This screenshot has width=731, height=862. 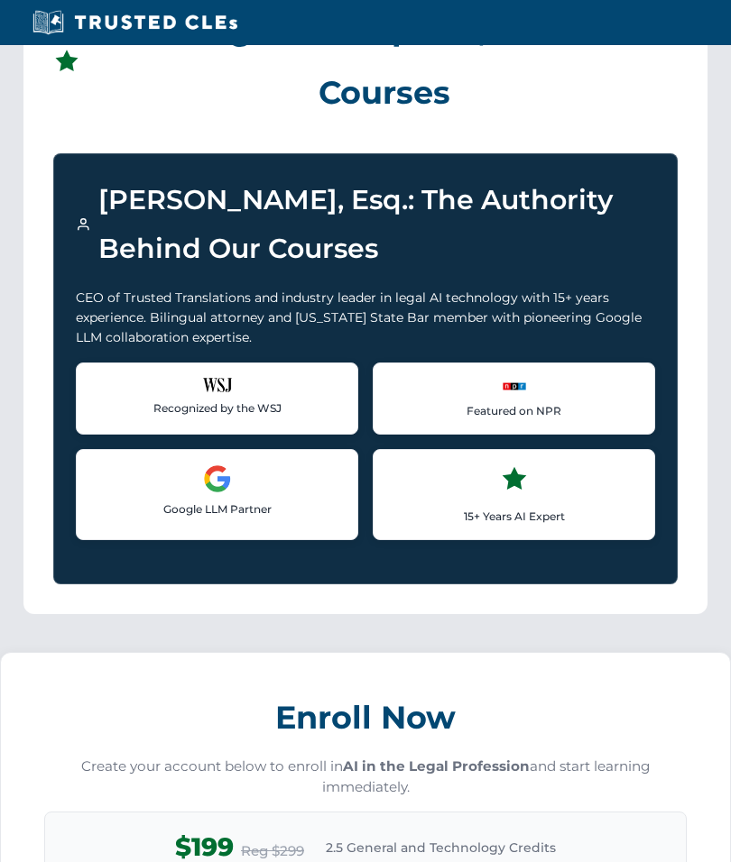 I want to click on img: Google, so click(x=217, y=479).